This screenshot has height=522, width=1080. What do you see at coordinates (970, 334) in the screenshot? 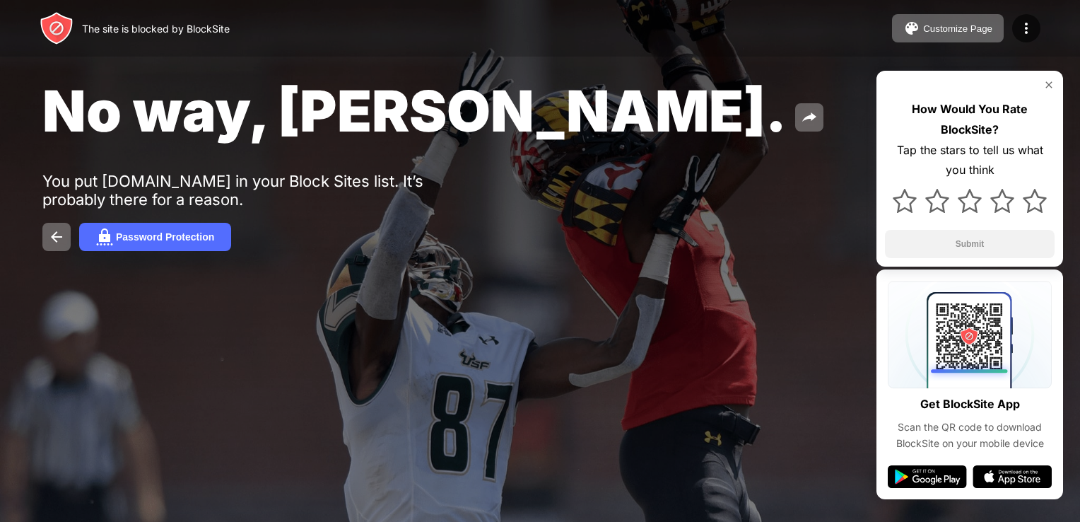
I see `img: qrcode.svg` at bounding box center [970, 334].